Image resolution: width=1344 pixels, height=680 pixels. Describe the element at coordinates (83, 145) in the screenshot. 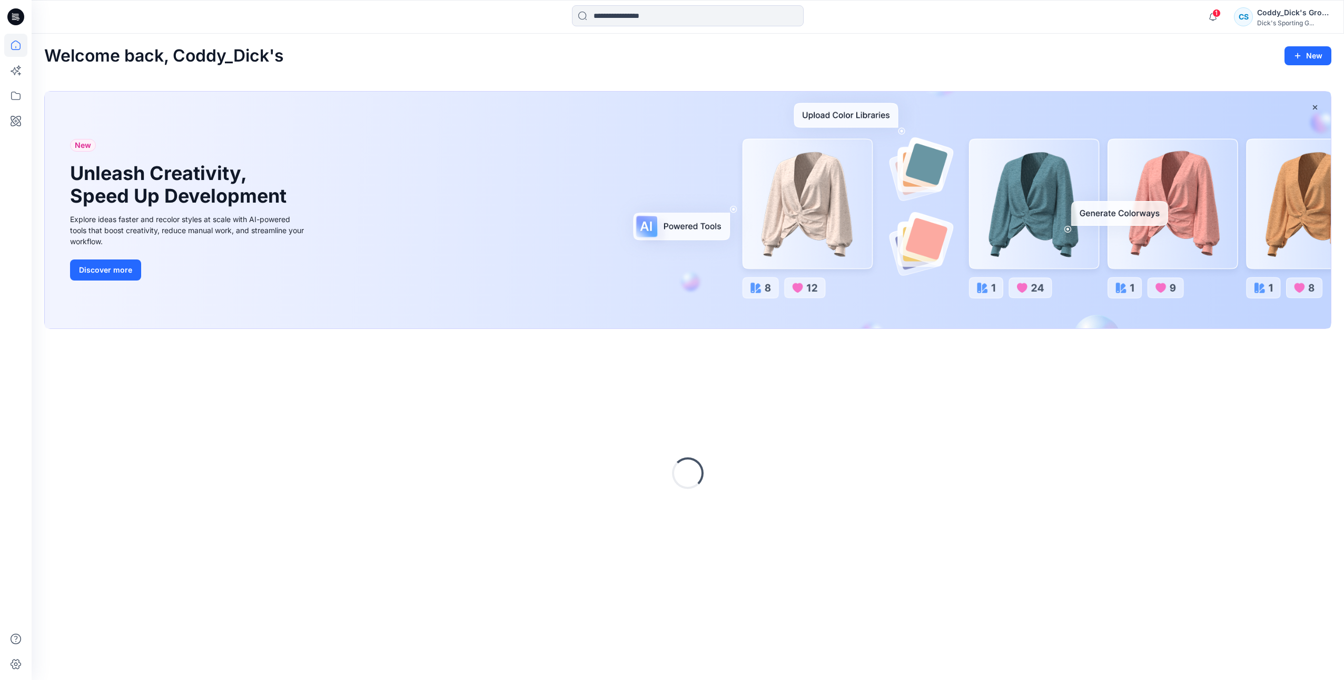

I see `span: New` at that location.